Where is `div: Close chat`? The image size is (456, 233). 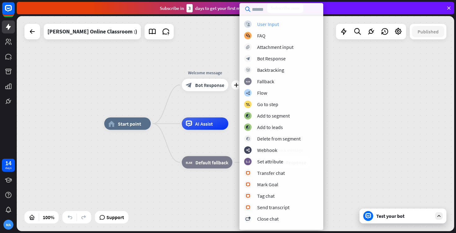
div: Close chat is located at coordinates (267, 219).